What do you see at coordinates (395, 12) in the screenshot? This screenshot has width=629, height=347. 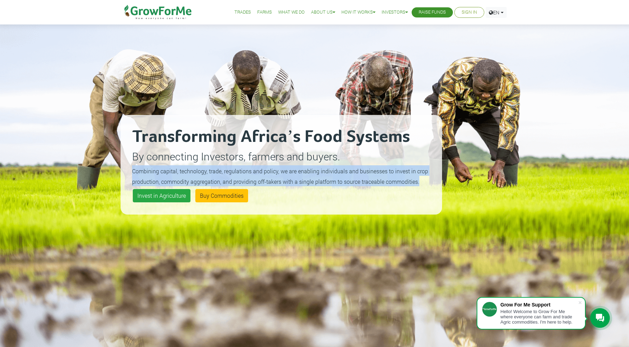 I see `a: Investors` at bounding box center [395, 12].